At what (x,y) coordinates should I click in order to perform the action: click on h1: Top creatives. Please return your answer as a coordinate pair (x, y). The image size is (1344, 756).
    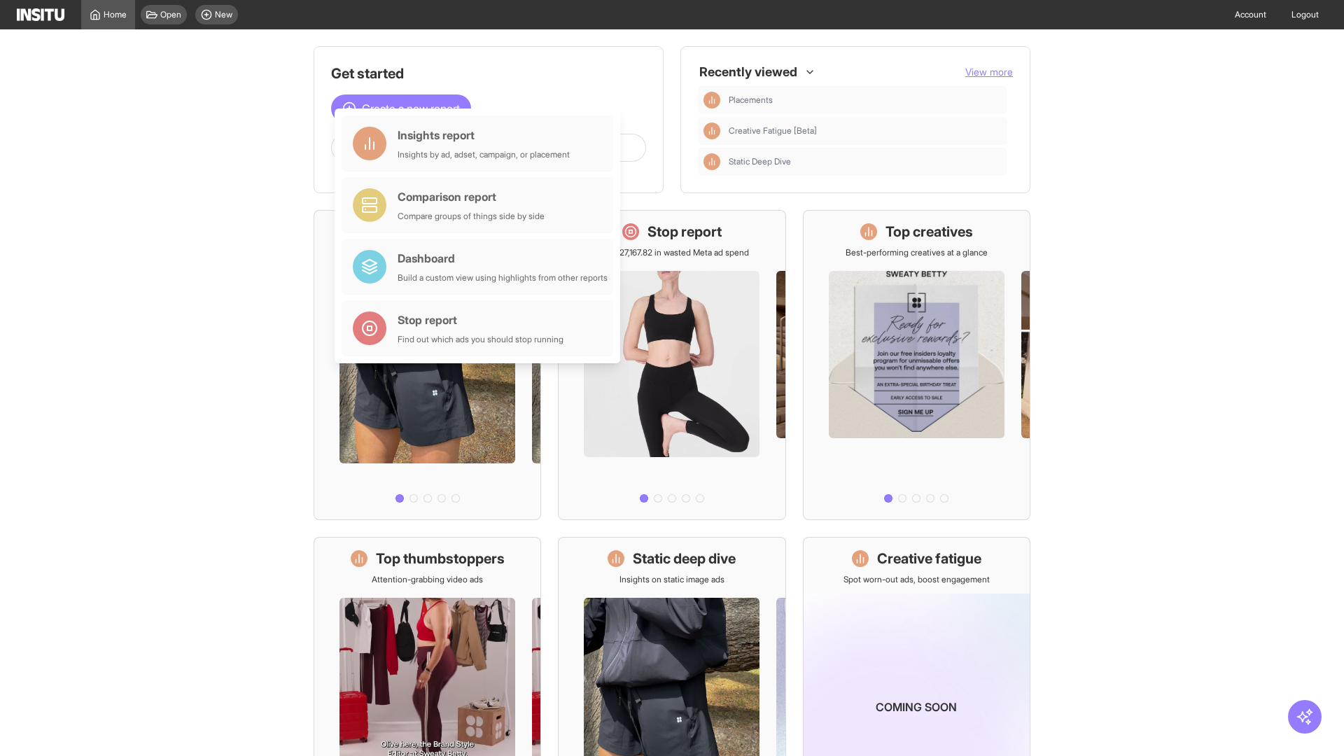
    Looking at the image, I should click on (929, 232).